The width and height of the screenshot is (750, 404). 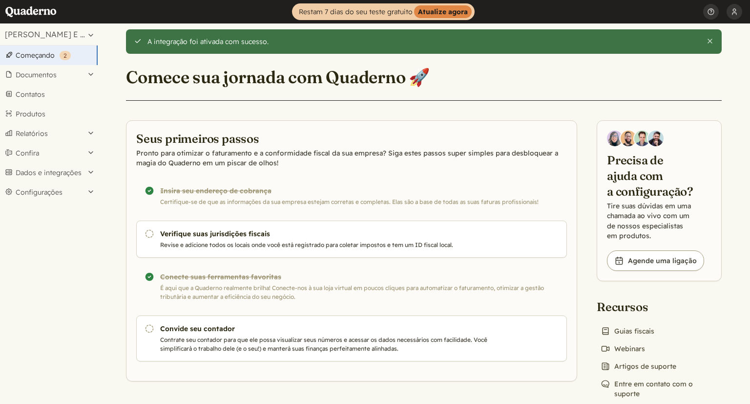 What do you see at coordinates (30, 114) in the screenshot?
I see `font: Produtos` at bounding box center [30, 114].